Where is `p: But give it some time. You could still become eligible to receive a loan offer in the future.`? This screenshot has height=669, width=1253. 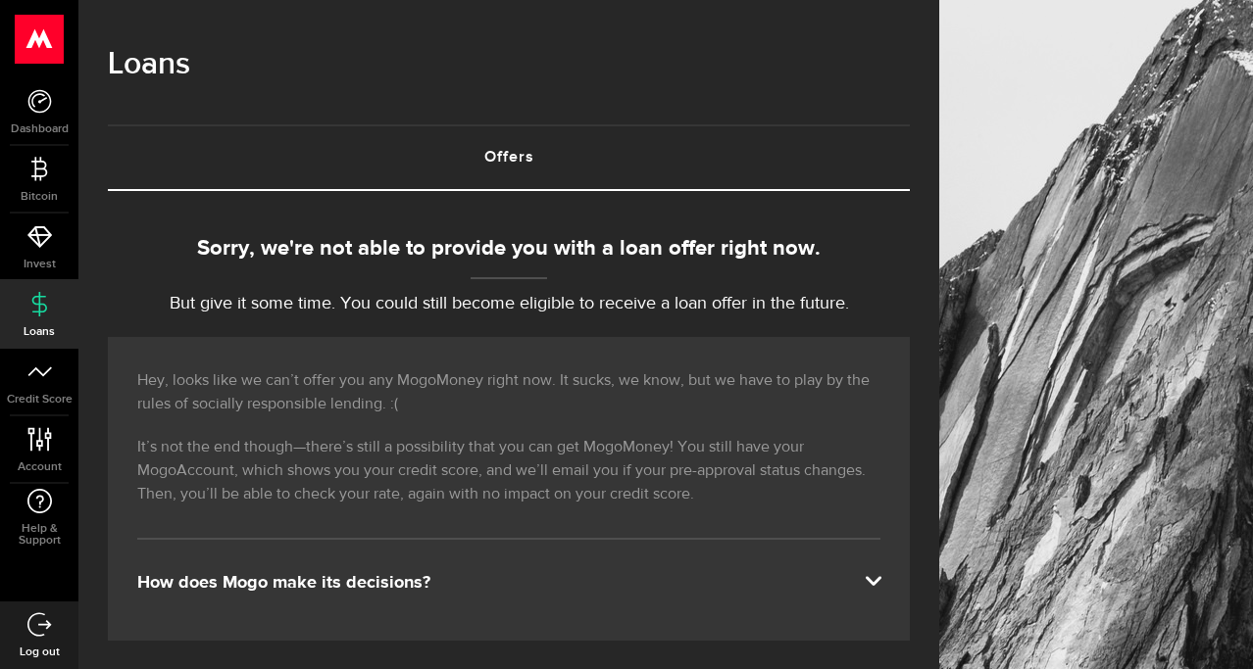 p: But give it some time. You could still become eligible to receive a loan offer in the future. is located at coordinates (509, 304).